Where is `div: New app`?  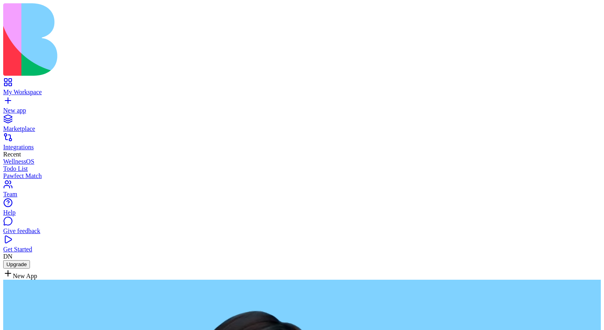 div: New app is located at coordinates (302, 111).